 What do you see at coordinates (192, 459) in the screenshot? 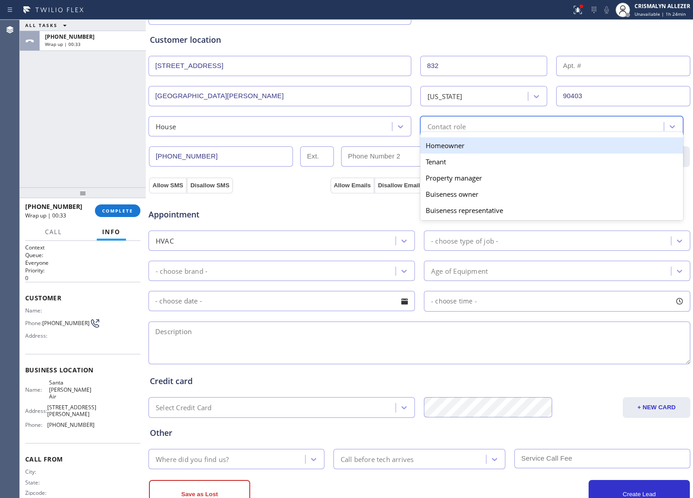
I see `div: Where did you find us?` at bounding box center [192, 459].